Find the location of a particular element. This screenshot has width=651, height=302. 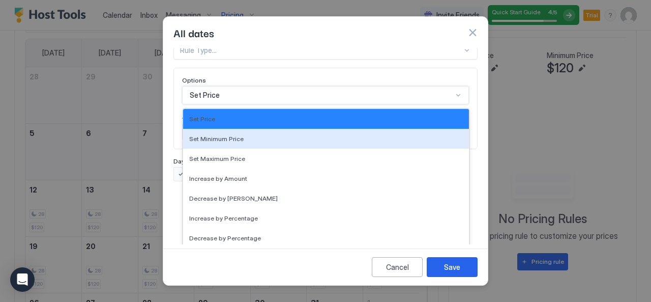

span: Days of the week is located at coordinates (198, 161).